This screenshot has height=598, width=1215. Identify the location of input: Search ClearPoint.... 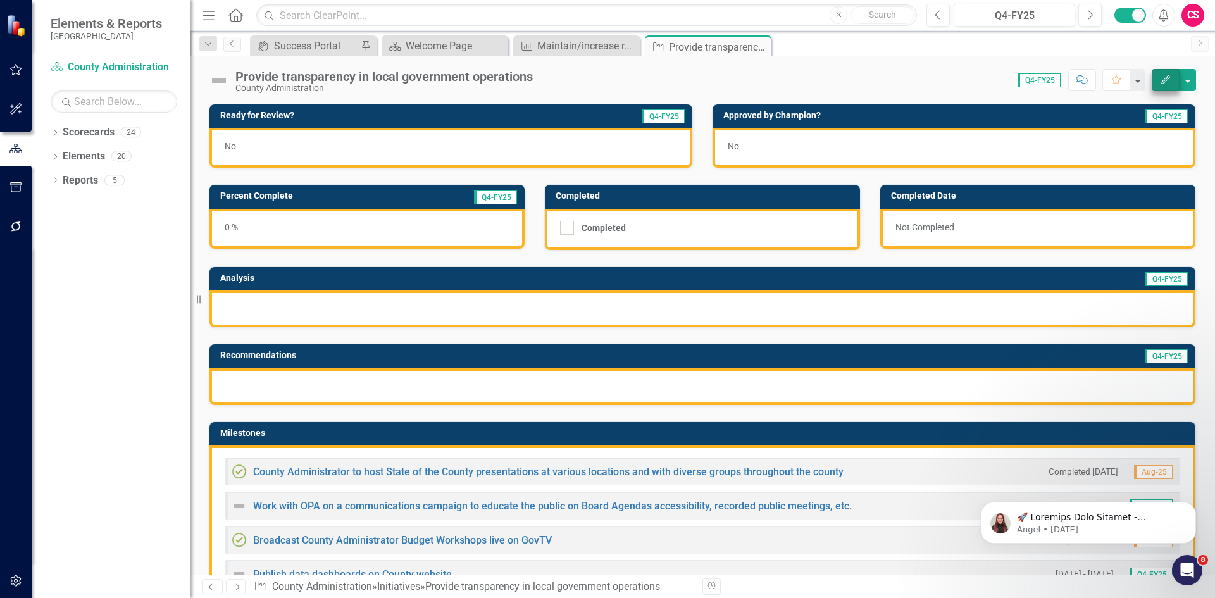
(587, 15).